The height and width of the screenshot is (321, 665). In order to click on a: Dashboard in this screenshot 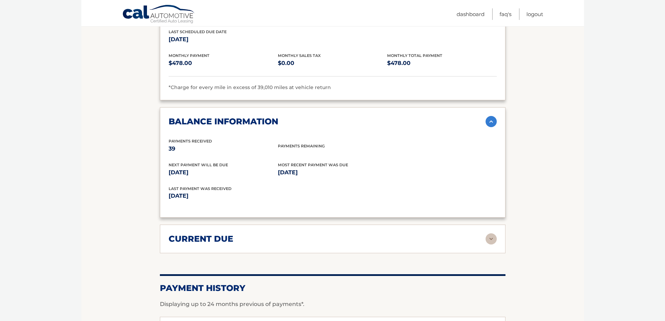, I will do `click(471, 14)`.